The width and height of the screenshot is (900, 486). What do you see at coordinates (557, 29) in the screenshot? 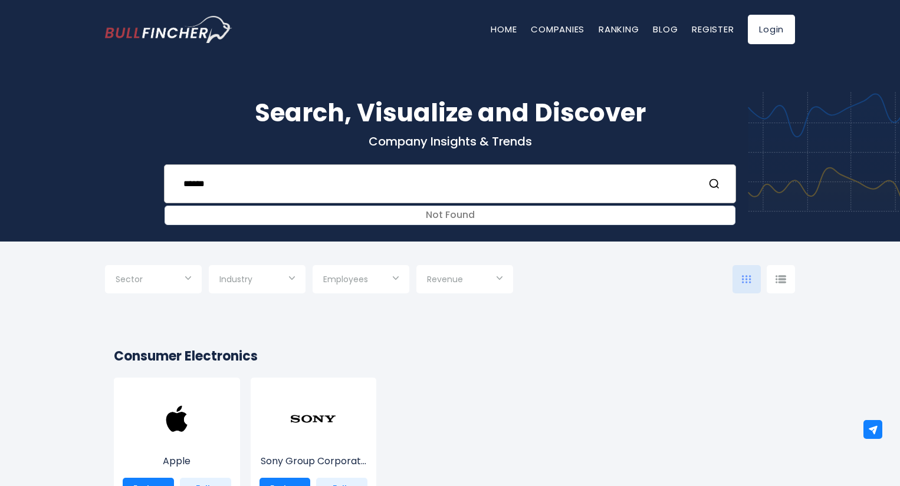
I see `a: Companies` at bounding box center [557, 29].